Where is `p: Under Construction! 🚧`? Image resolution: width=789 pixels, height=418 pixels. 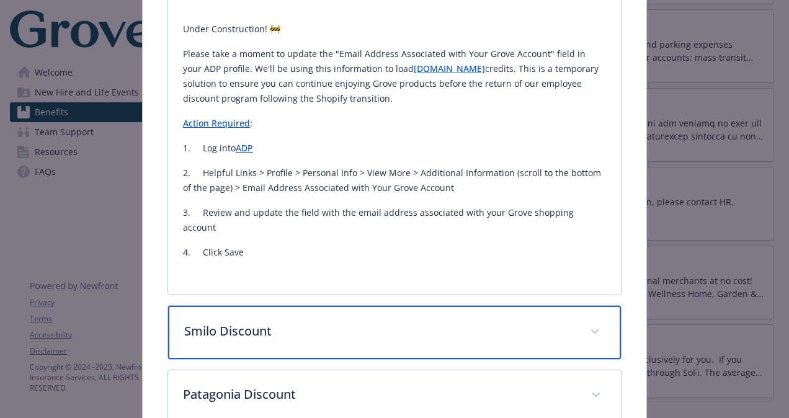
p: Under Construction! 🚧 is located at coordinates (394, 29).